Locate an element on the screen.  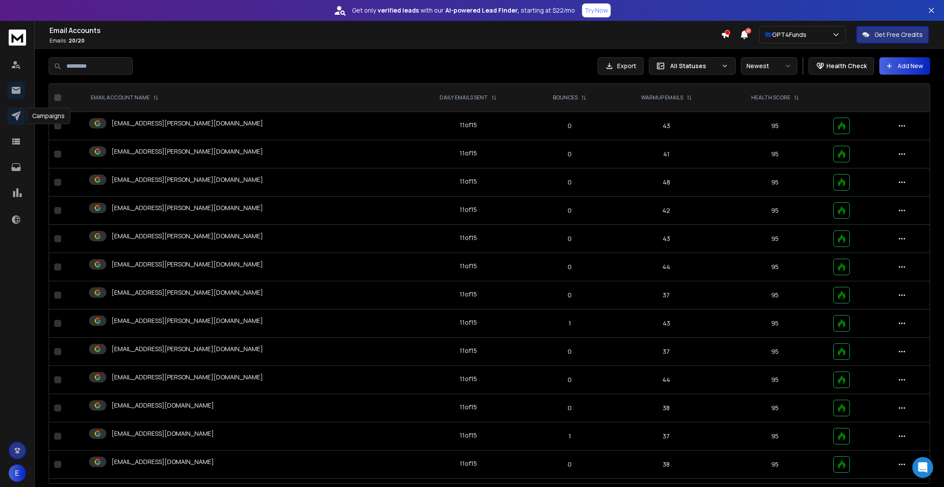
img: logo is located at coordinates (17, 37).